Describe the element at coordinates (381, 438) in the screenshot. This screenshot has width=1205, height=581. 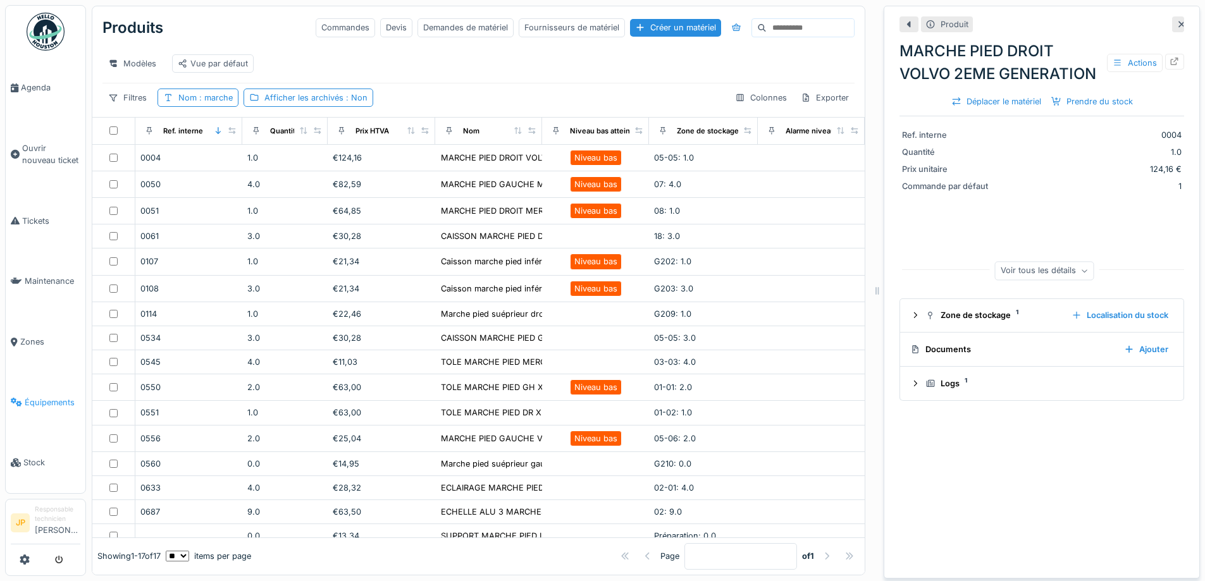
I see `div: €25,04` at that location.